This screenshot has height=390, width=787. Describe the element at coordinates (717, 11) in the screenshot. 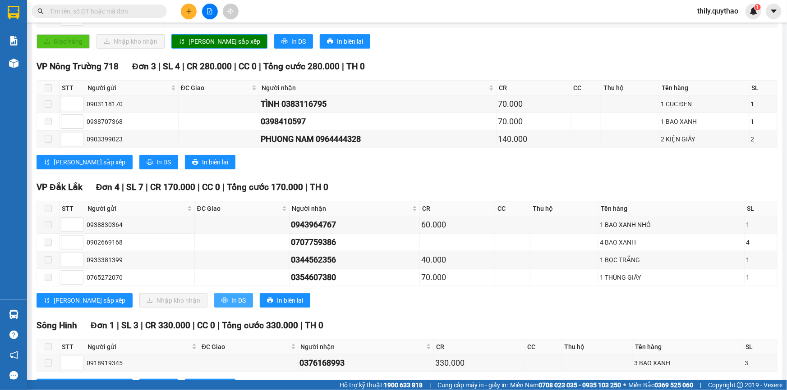

I see `span: thily.quythao` at that location.